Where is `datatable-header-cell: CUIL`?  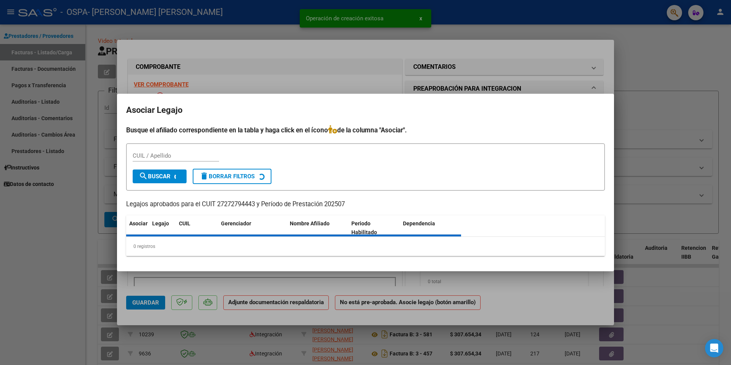
datatable-header-cell: CUIL is located at coordinates (197, 228).